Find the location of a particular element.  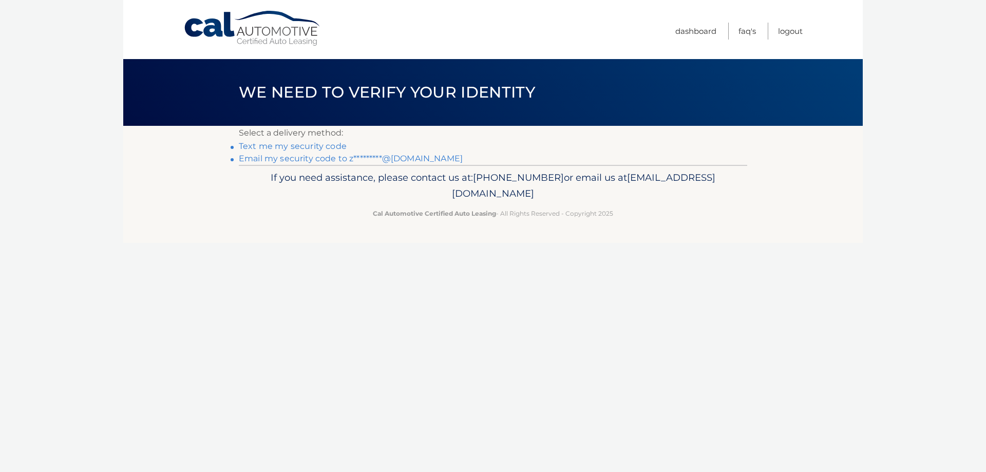

p: Select a delivery method: is located at coordinates (493, 133).